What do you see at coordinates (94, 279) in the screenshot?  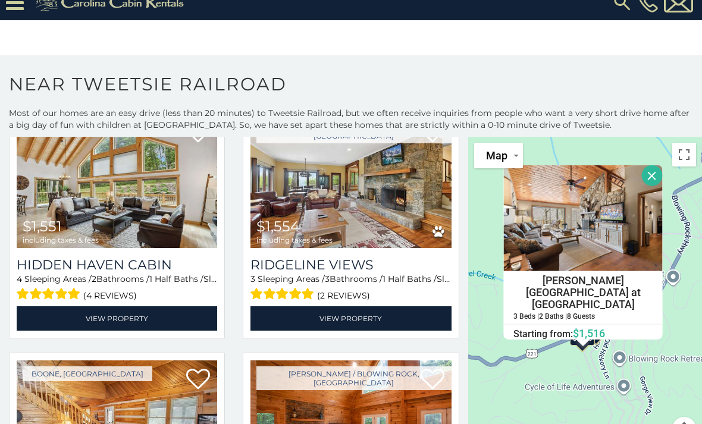 I see `span: 2` at bounding box center [94, 279].